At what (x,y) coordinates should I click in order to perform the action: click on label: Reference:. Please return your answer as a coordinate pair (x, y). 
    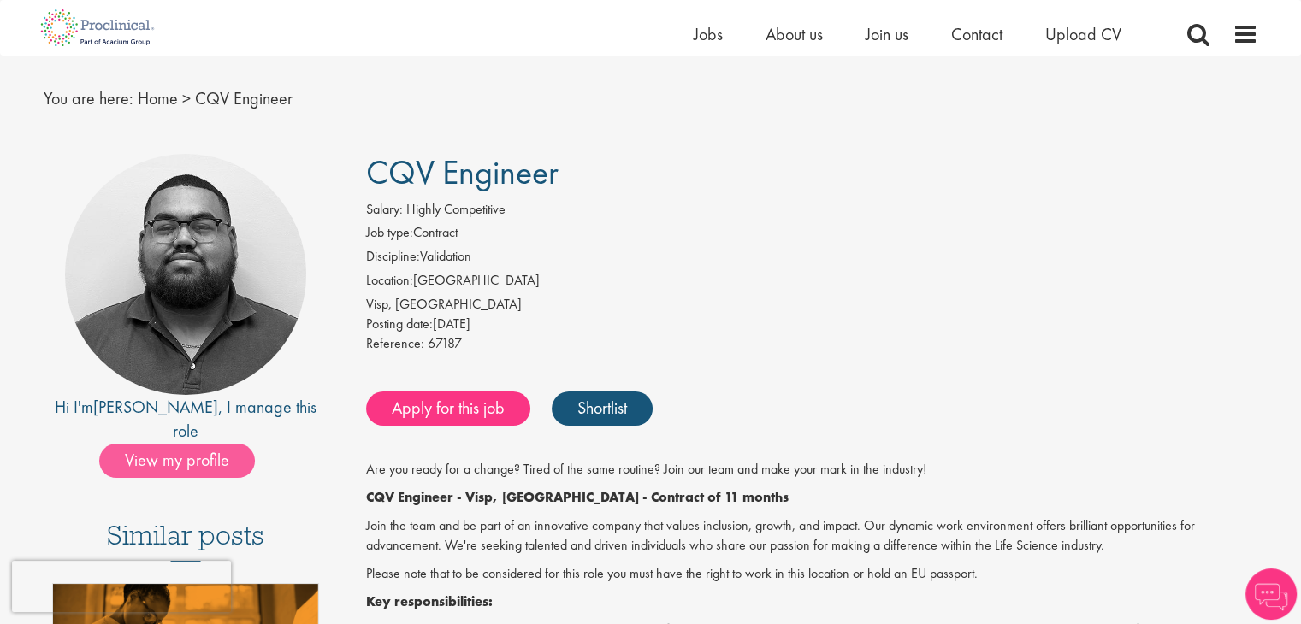
    Looking at the image, I should click on (395, 344).